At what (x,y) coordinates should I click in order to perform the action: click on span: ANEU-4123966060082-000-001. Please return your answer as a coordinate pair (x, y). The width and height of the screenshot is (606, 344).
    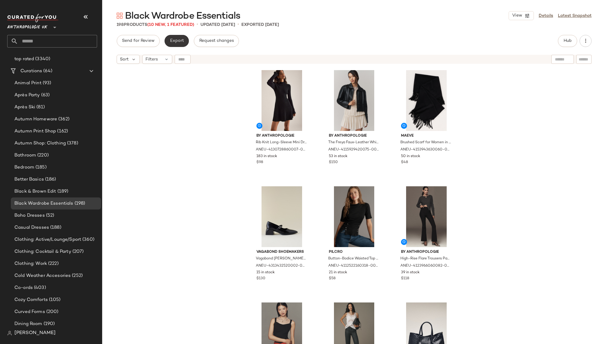
    Looking at the image, I should click on (426, 266).